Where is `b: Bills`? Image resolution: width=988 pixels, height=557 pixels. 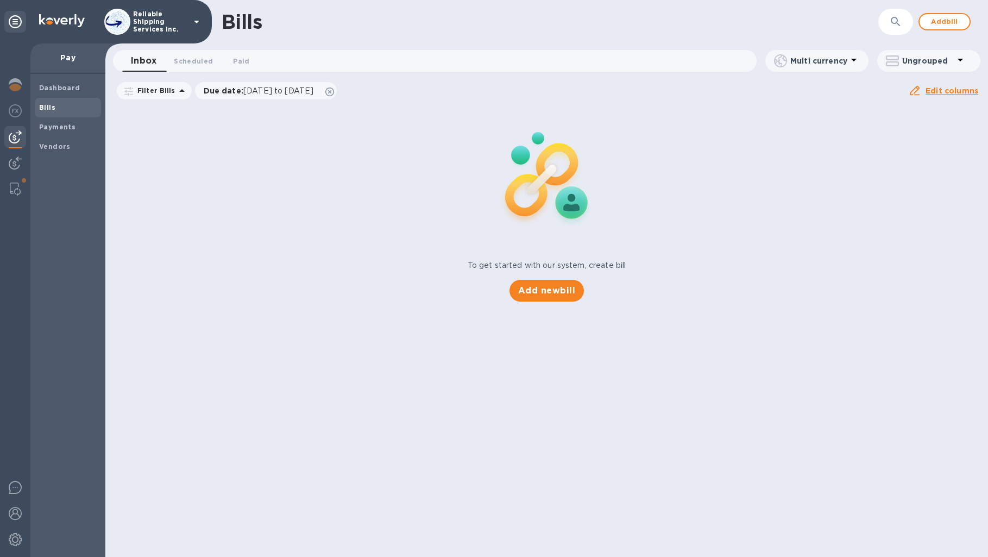 b: Bills is located at coordinates (47, 107).